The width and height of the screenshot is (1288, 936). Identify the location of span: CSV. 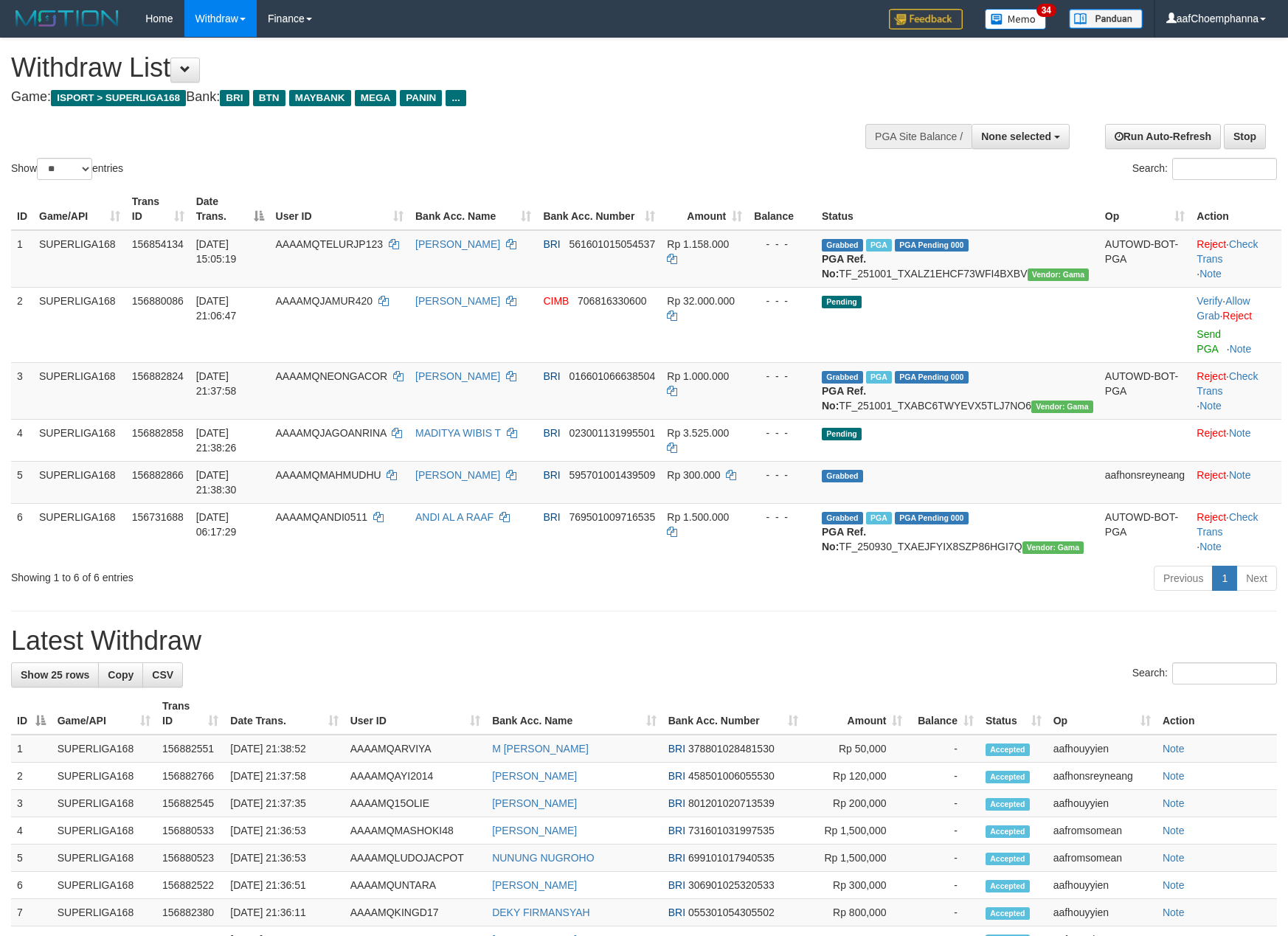
(163, 675).